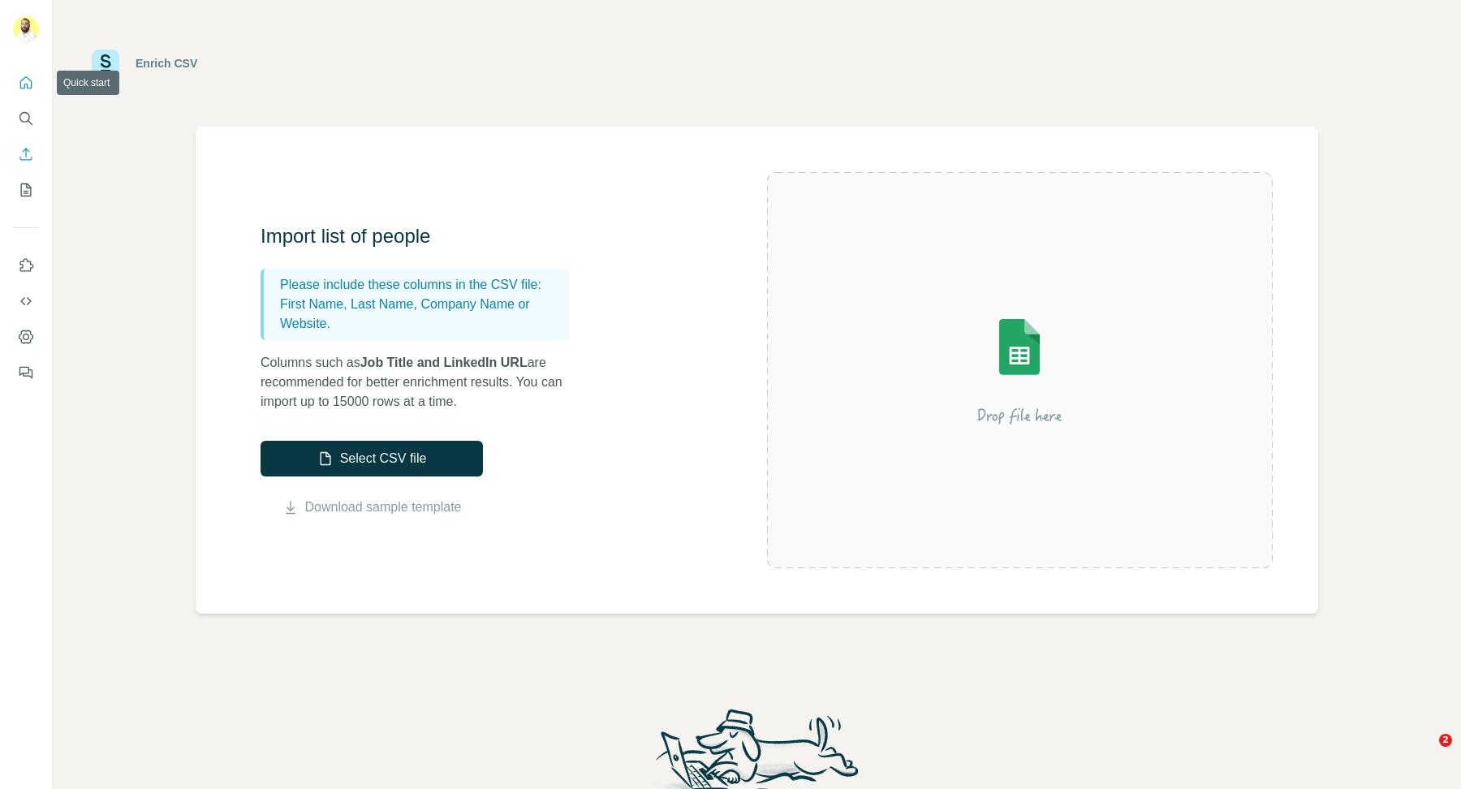 Image resolution: width=1461 pixels, height=789 pixels. Describe the element at coordinates (26, 265) in the screenshot. I see `button: Use Surfe on LinkedIn` at that location.